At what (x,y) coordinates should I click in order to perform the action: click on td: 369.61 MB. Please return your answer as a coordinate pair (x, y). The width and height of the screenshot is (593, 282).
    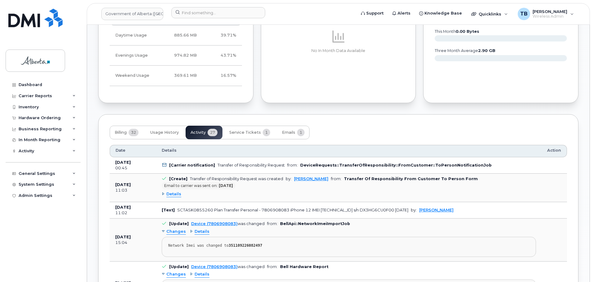
    Looking at the image, I should click on (180, 76).